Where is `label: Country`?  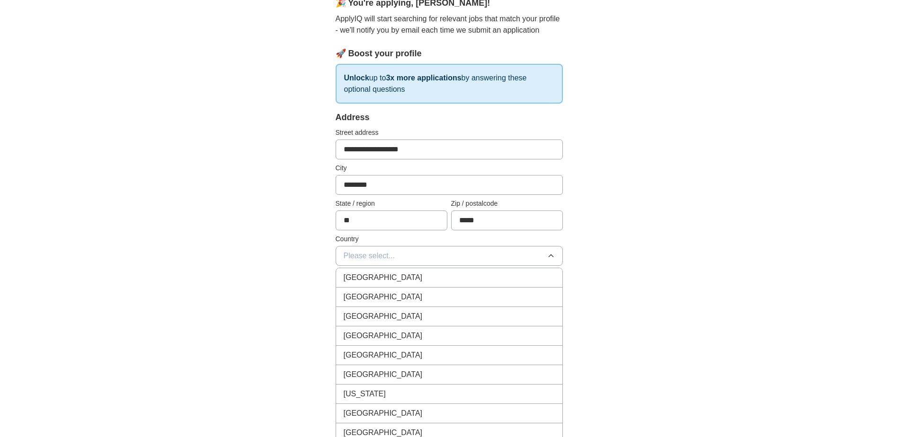
label: Country is located at coordinates (449, 239).